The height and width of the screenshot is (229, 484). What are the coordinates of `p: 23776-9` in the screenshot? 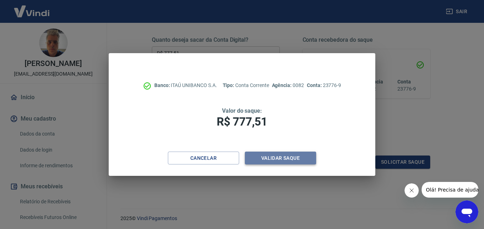 It's located at (324, 85).